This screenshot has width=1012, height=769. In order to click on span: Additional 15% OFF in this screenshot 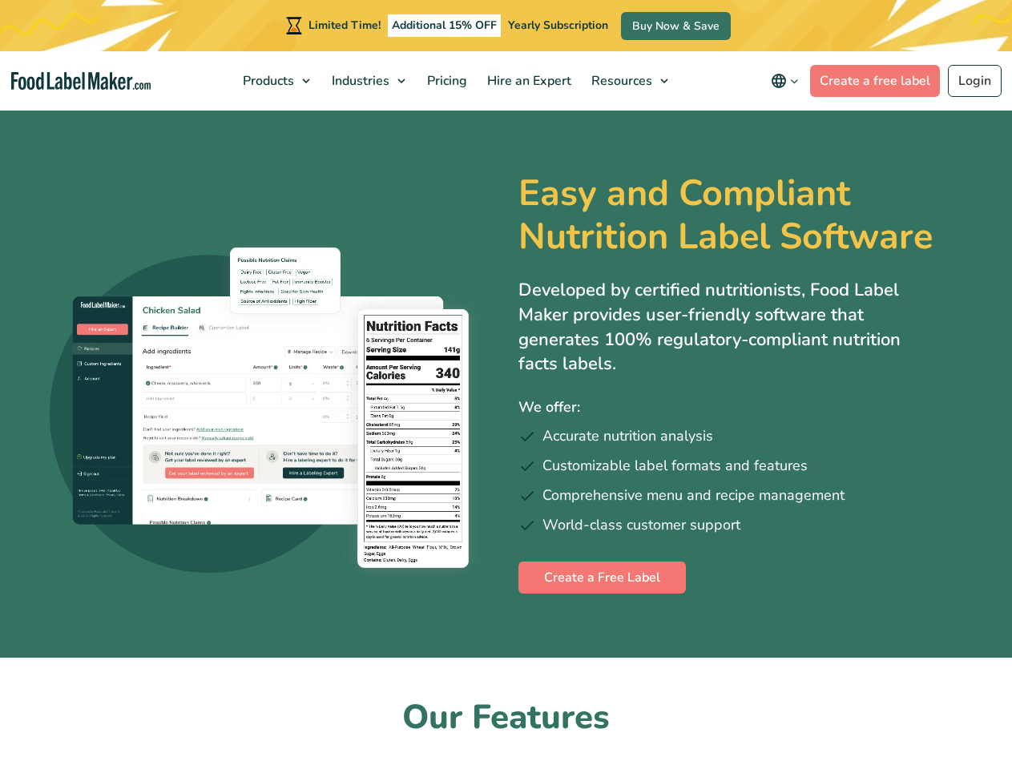, I will do `click(444, 26)`.